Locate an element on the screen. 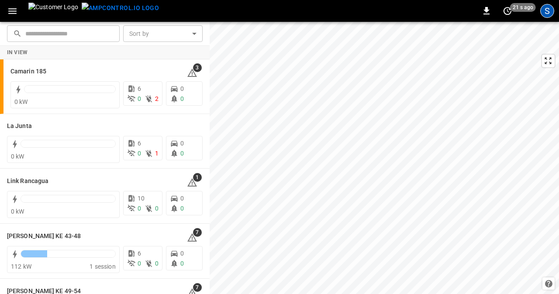 The image size is (559, 294). strong: In View is located at coordinates (17, 52).